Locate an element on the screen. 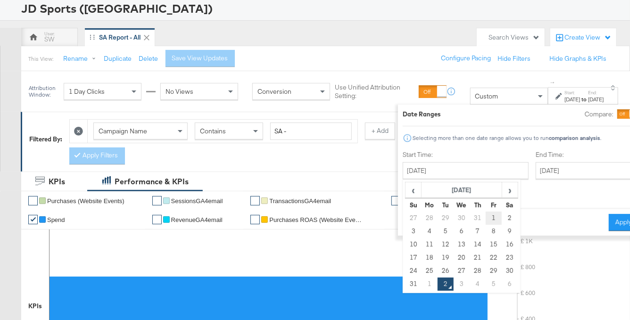 This screenshot has width=630, height=320. td: 21 is located at coordinates (477, 258).